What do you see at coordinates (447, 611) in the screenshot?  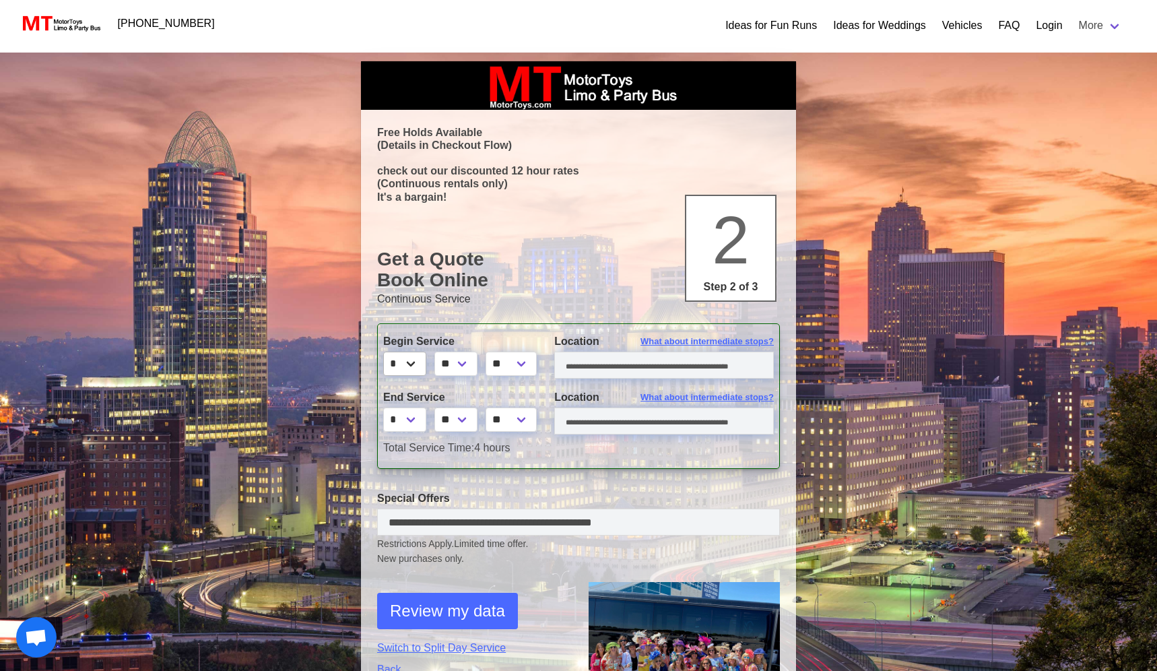 I see `button: Review my data` at bounding box center [447, 611].